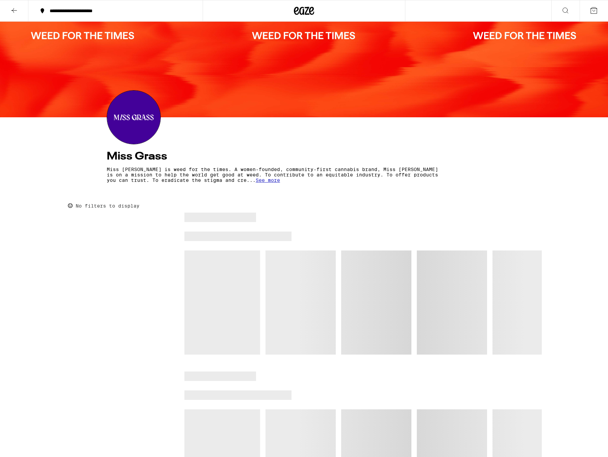 The height and width of the screenshot is (457, 608). Describe the element at coordinates (107, 206) in the screenshot. I see `p: No filters to display` at that location.